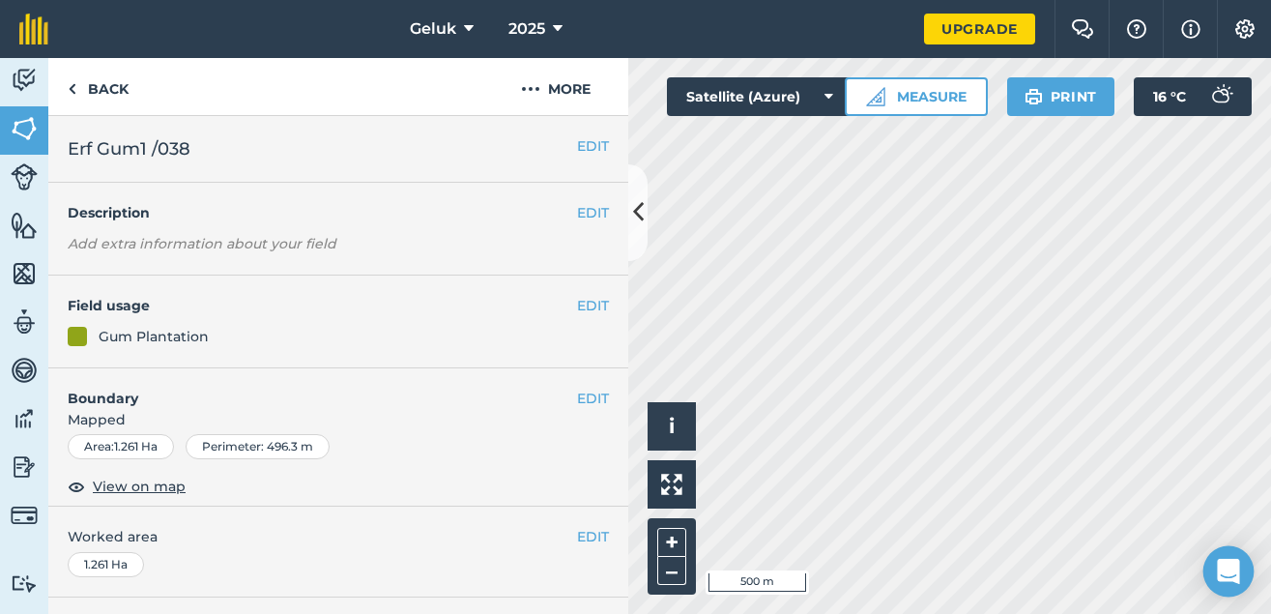  What do you see at coordinates (72, 89) in the screenshot?
I see `img: svg+xml;base64,PHN2ZyB4bWxucz0iaHR0cDovL3d3dy53My5vcmcvMjAwMC9zdmciIHdpZHRoPSI5IiBoZWlnaHQ9IjI0Ii...` at bounding box center [72, 89].